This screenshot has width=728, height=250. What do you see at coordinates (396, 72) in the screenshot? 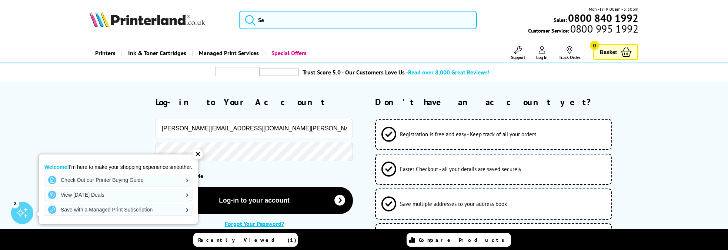
I see `a: Trust Score 5.0 - Our Customers Love Us -Read over 8,000 Great Reviews!` at bounding box center [396, 72].